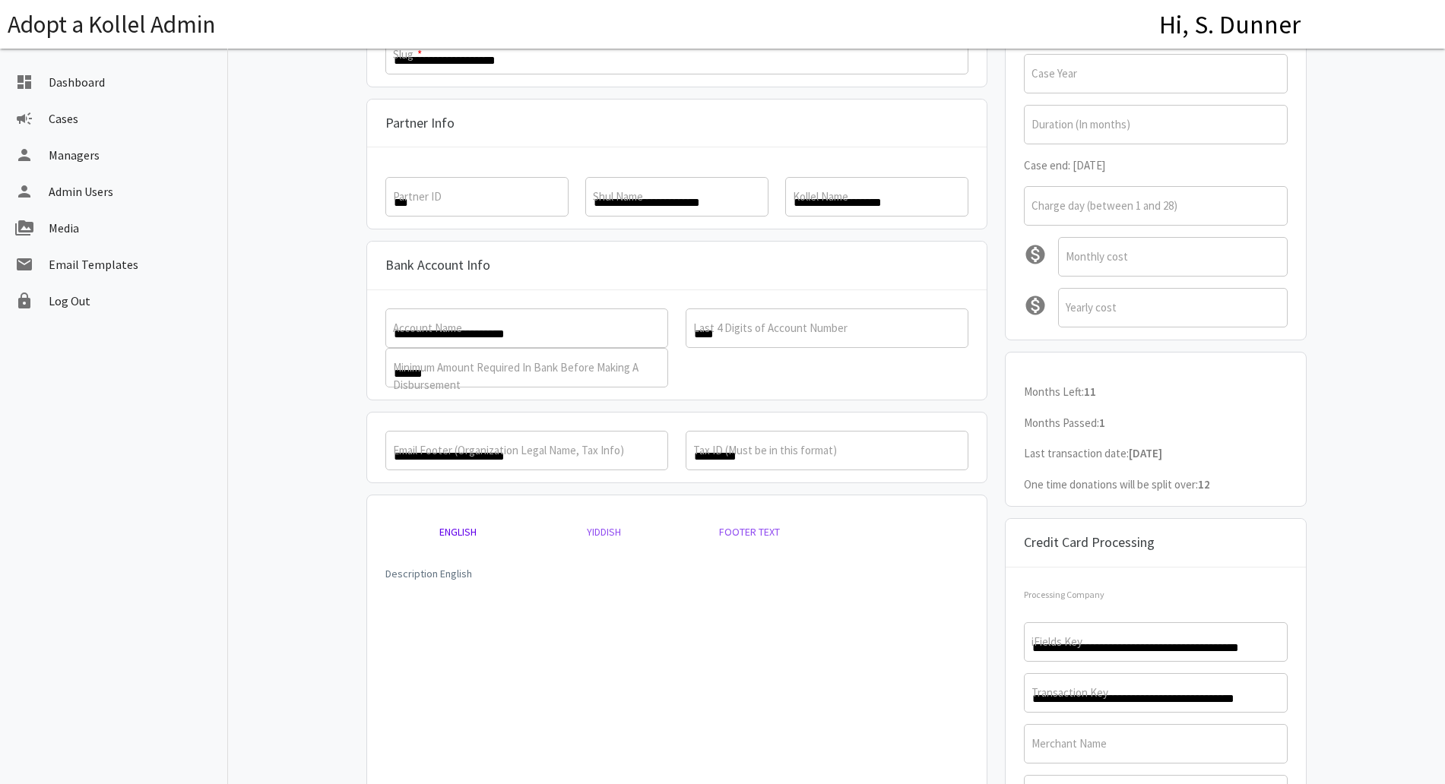  I want to click on b: 11, so click(1090, 391).